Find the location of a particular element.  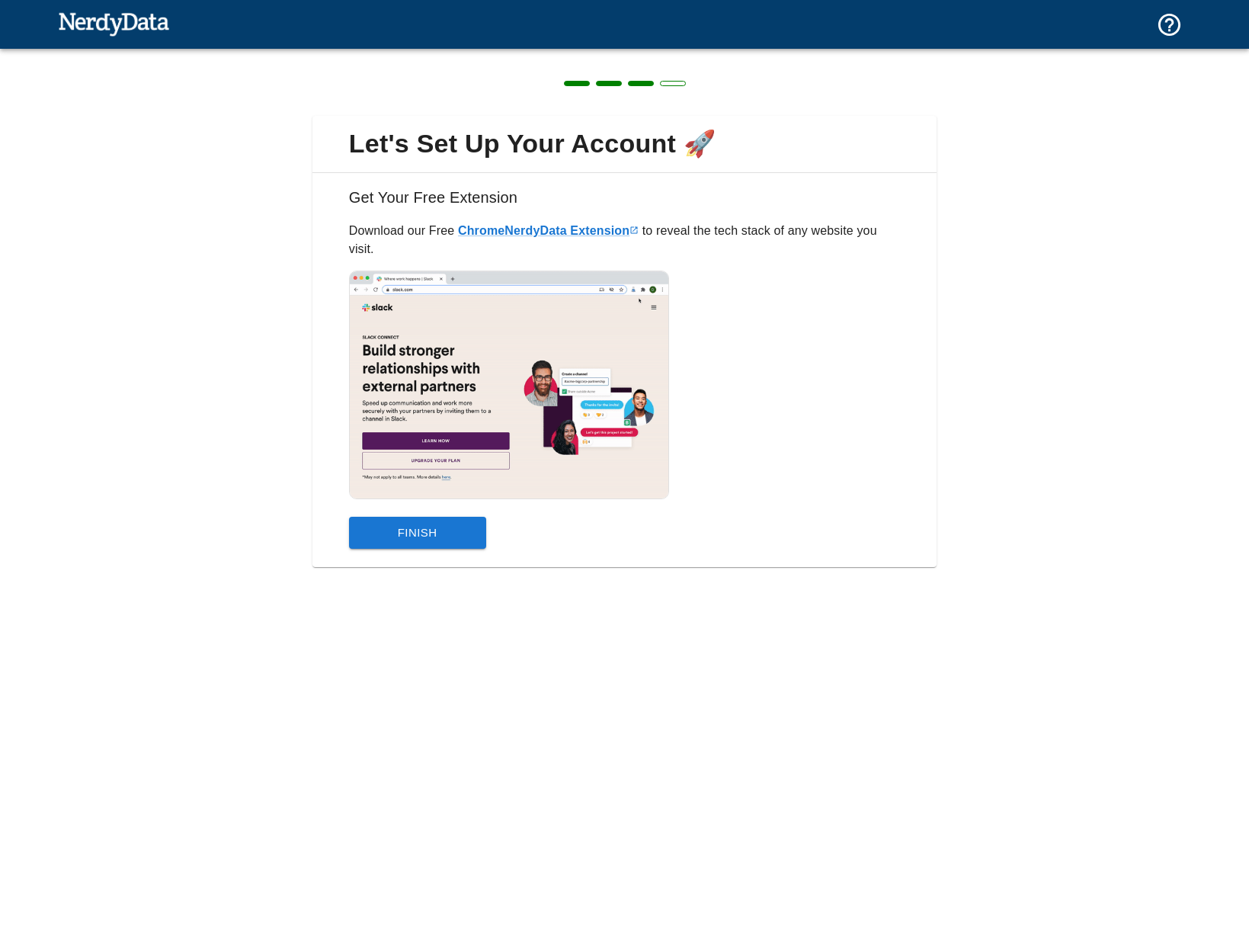

h6: Get Your Free Extension is located at coordinates (625, 204).